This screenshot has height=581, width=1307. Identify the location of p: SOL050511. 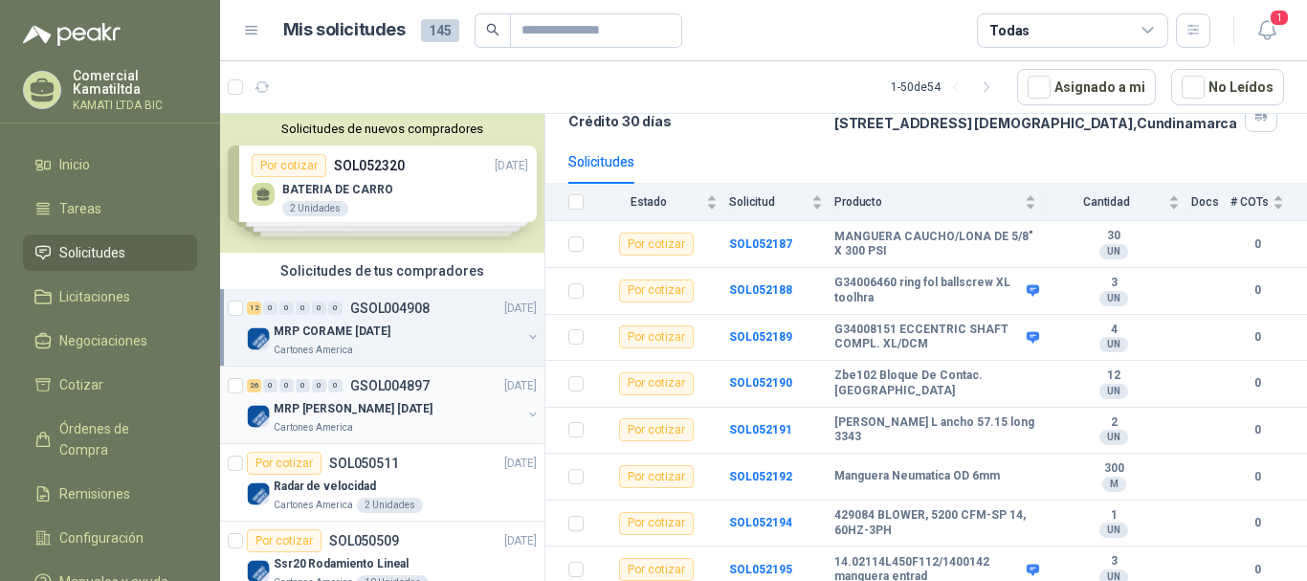
(363, 463).